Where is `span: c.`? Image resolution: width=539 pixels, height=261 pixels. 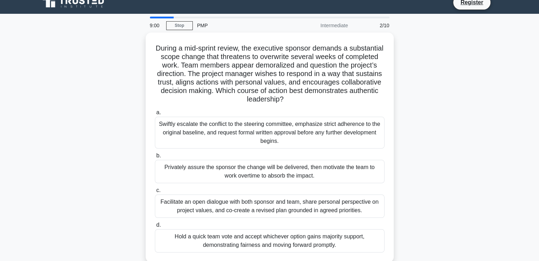 span: c. is located at coordinates (158, 190).